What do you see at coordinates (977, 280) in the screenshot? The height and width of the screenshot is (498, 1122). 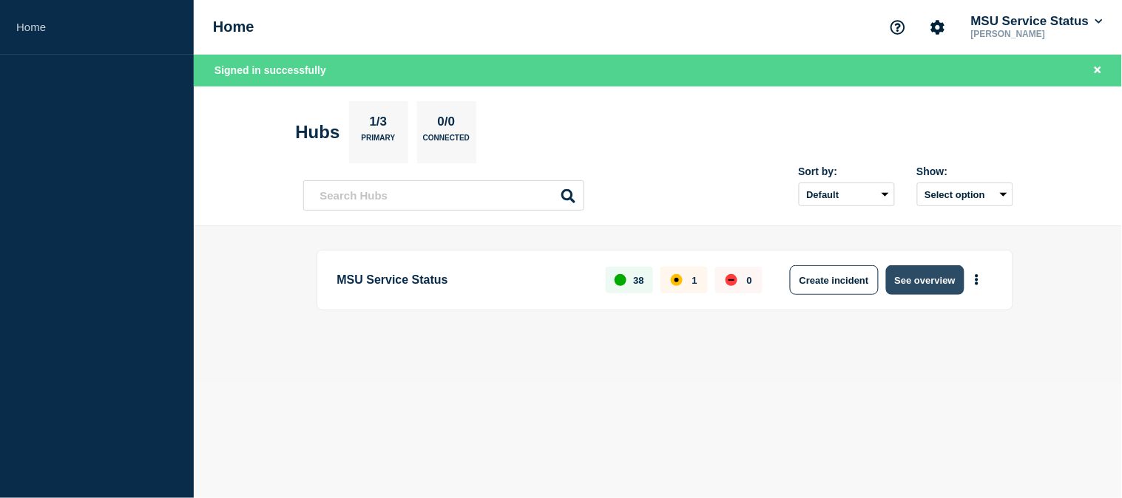 I see `button: More actions` at bounding box center [977, 280].